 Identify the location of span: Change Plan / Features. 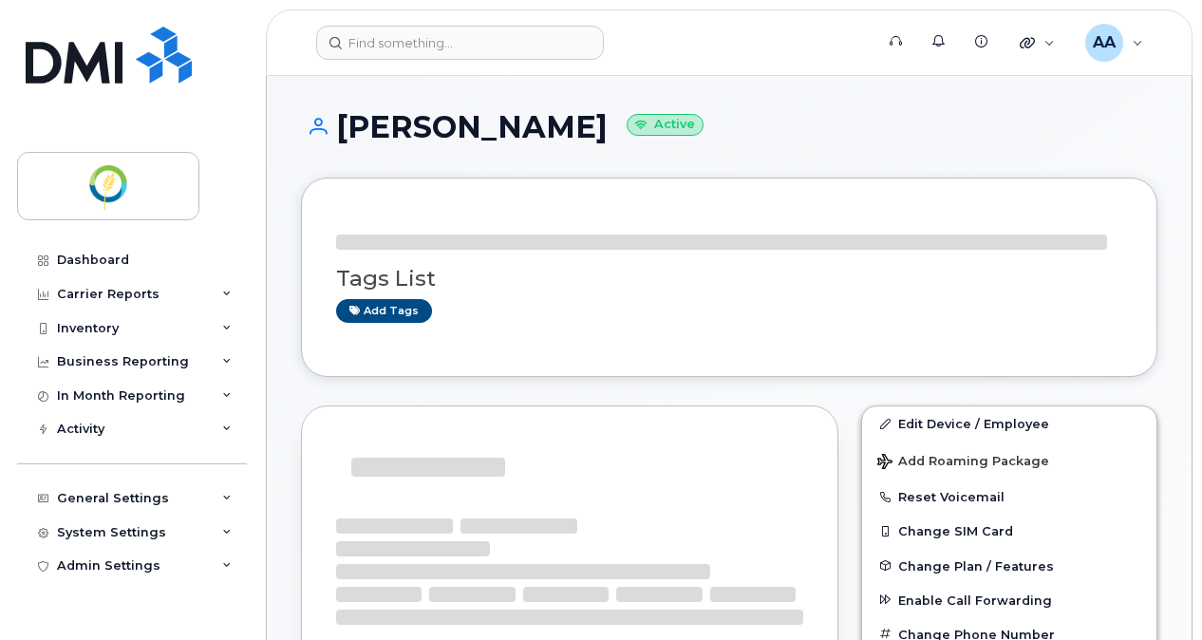
(976, 565).